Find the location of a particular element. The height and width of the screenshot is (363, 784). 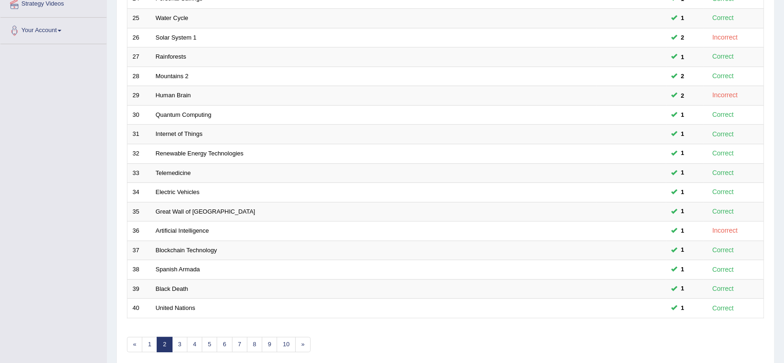

td: 37 is located at coordinates (139, 250).